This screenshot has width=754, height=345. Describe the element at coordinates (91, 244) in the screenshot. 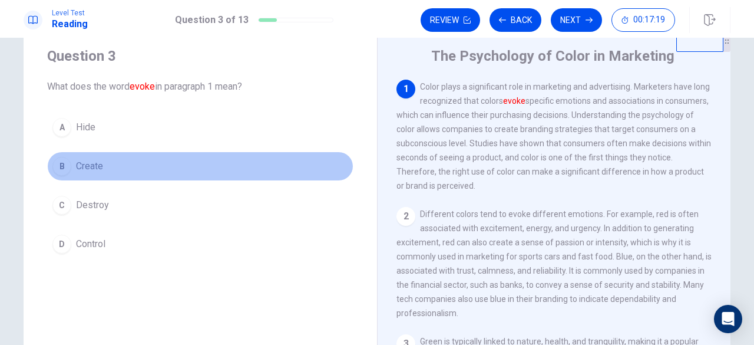

I see `span: Control` at that location.